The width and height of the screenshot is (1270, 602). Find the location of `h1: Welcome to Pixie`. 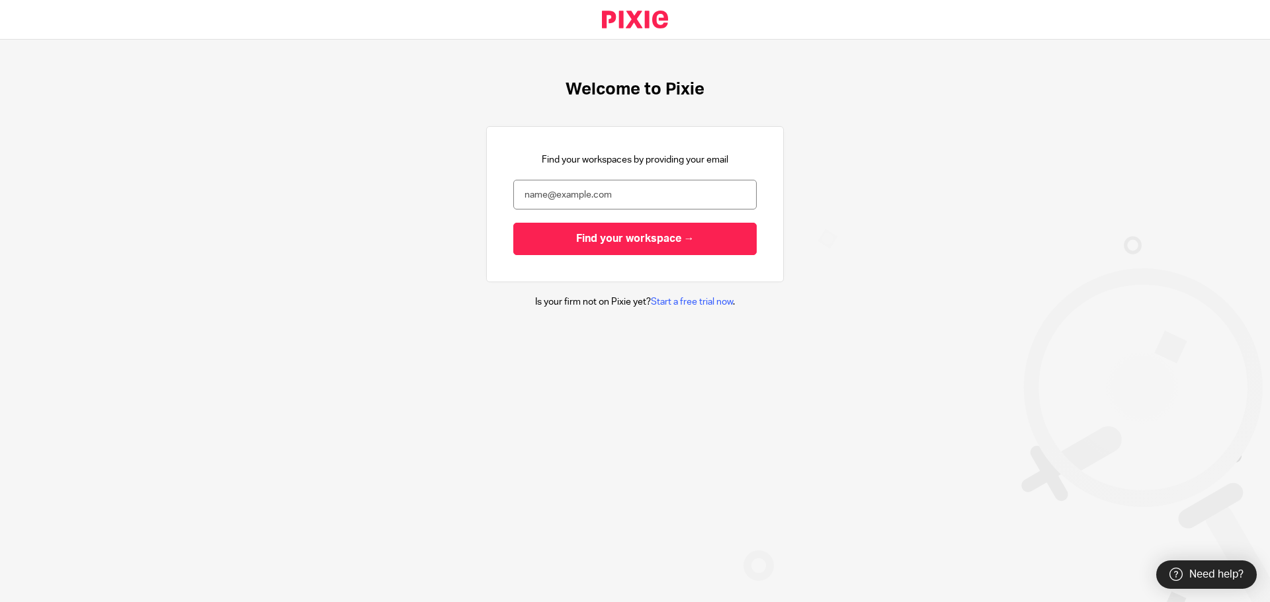

h1: Welcome to Pixie is located at coordinates (635, 89).